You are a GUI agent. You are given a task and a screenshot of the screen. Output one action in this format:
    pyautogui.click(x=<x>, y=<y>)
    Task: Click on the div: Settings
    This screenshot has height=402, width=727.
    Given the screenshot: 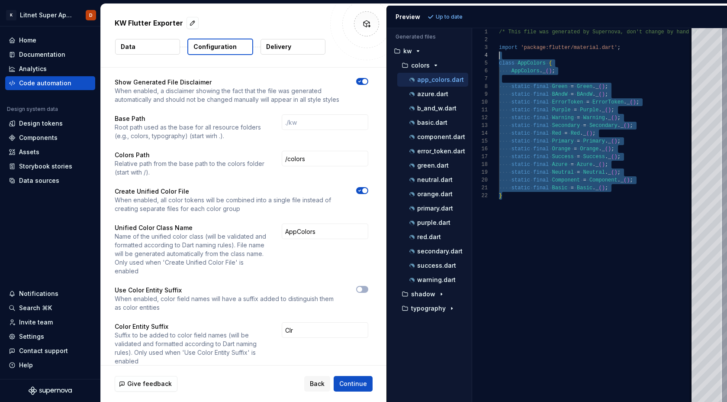 What is the action you would take?
    pyautogui.click(x=32, y=336)
    